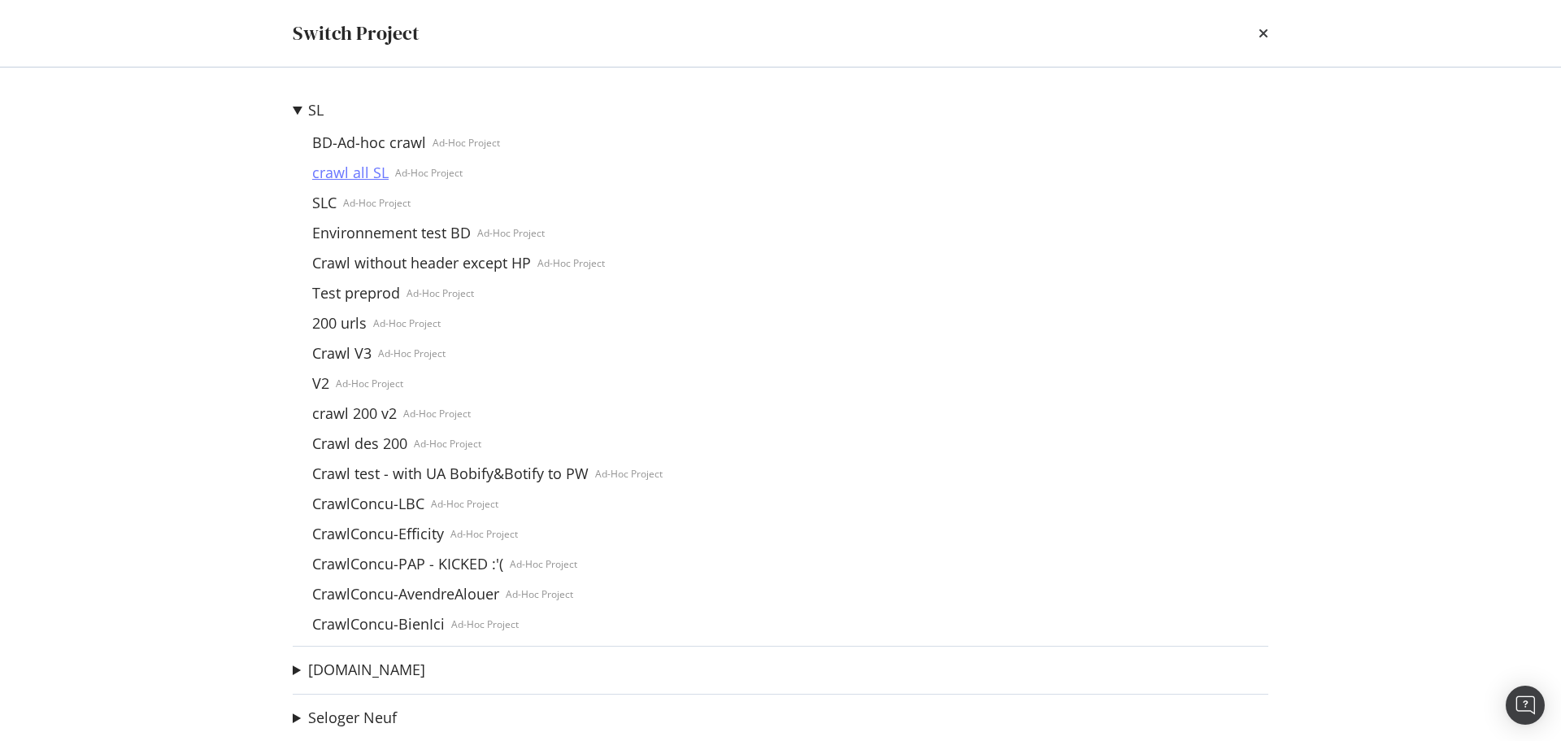 This screenshot has width=1561, height=741. What do you see at coordinates (368, 503) in the screenshot?
I see `a: CrawlConcu-LBC` at bounding box center [368, 503].